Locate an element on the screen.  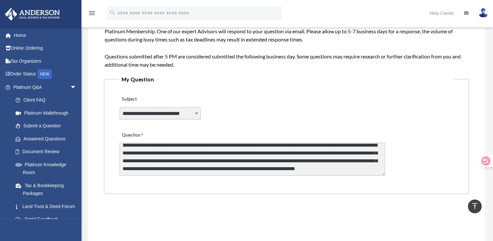
a: Platinum Walkthrough is located at coordinates (48, 113).